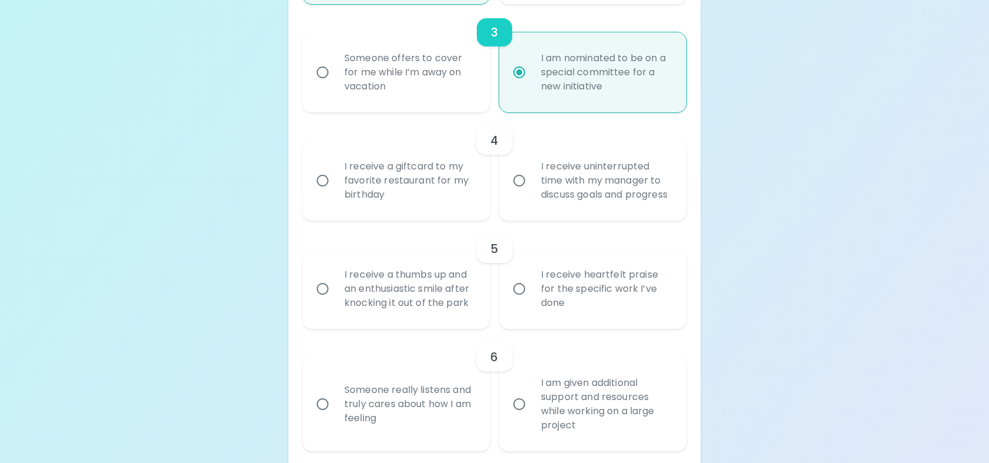  Describe the element at coordinates (606, 289) in the screenshot. I see `div: I receive heartfelt praise for the specific work I’ve done` at that location.